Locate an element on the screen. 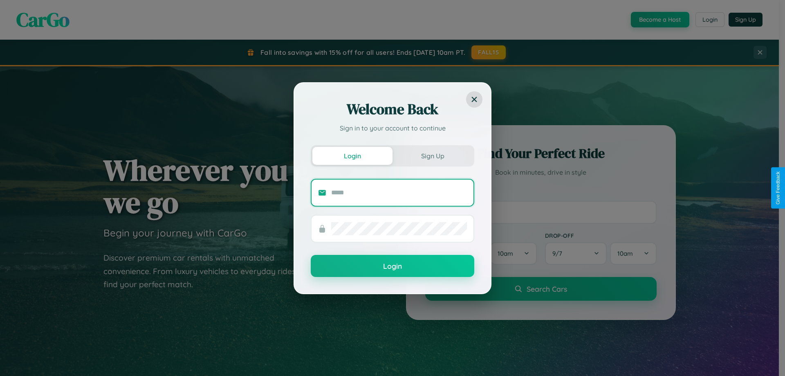 The image size is (785, 376). p: Sign in to your account to continue is located at coordinates (393, 128).